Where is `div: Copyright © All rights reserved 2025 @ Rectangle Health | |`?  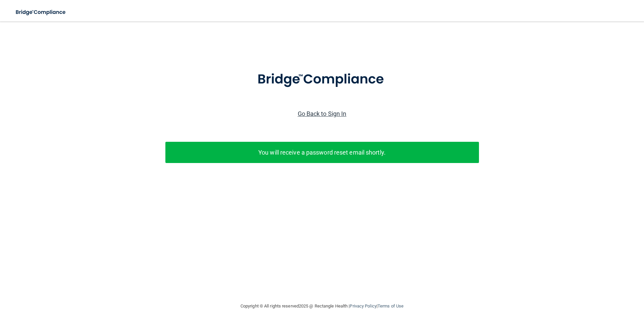 div: Copyright © All rights reserved 2025 @ Rectangle Health | | is located at coordinates (322, 306).